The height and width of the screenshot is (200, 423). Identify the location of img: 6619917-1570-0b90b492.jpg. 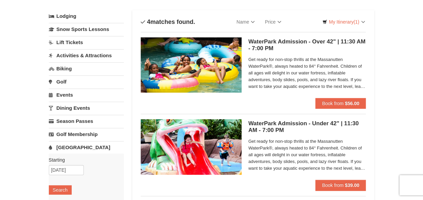
(191, 147).